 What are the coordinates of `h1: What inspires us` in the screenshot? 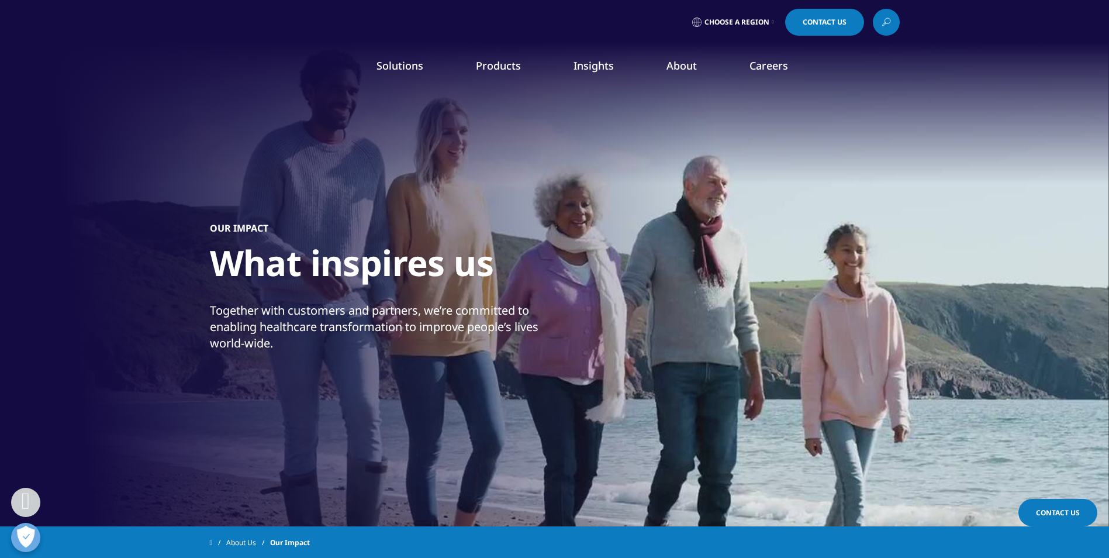 It's located at (351, 266).